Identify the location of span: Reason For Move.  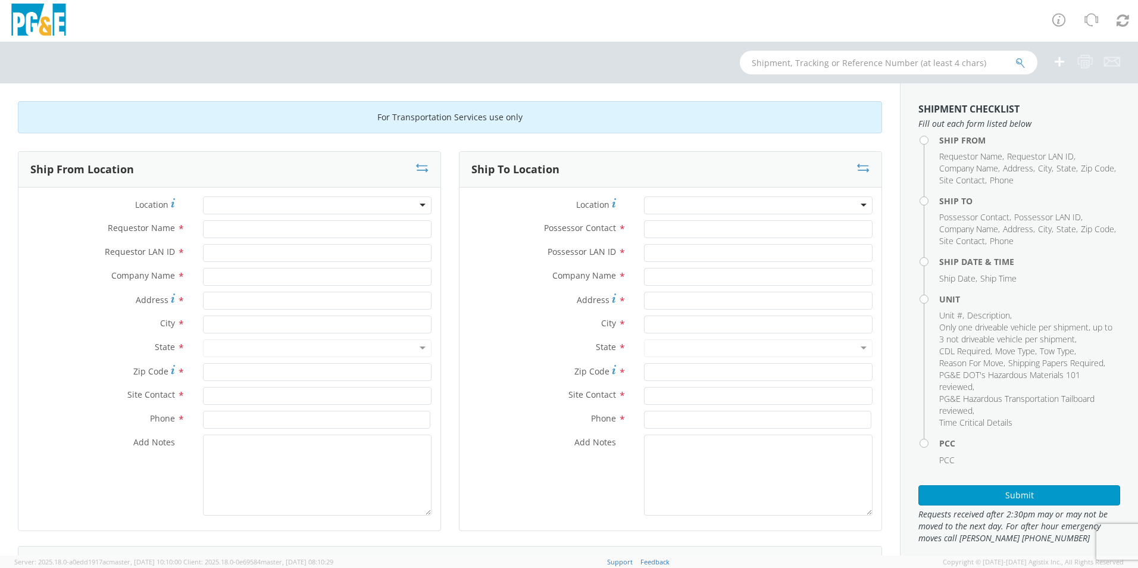
(971, 362).